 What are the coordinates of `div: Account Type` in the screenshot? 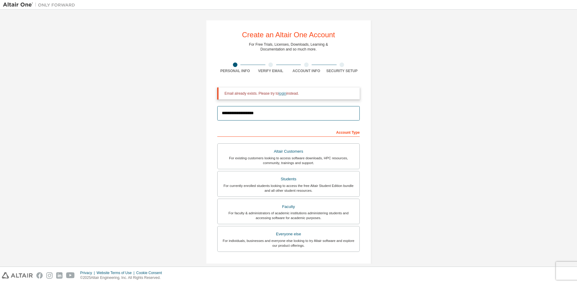 It's located at (288, 132).